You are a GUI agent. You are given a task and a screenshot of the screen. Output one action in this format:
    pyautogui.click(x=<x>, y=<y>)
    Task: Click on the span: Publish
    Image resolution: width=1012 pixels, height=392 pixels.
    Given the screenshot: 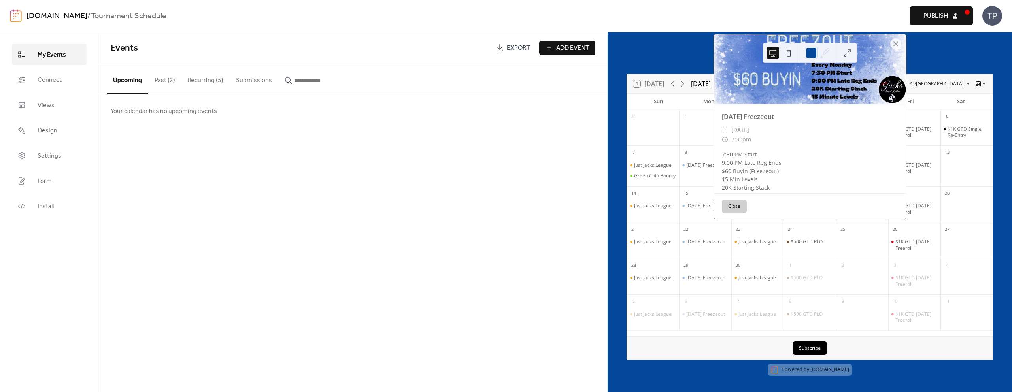 What is the action you would take?
    pyautogui.click(x=935, y=16)
    